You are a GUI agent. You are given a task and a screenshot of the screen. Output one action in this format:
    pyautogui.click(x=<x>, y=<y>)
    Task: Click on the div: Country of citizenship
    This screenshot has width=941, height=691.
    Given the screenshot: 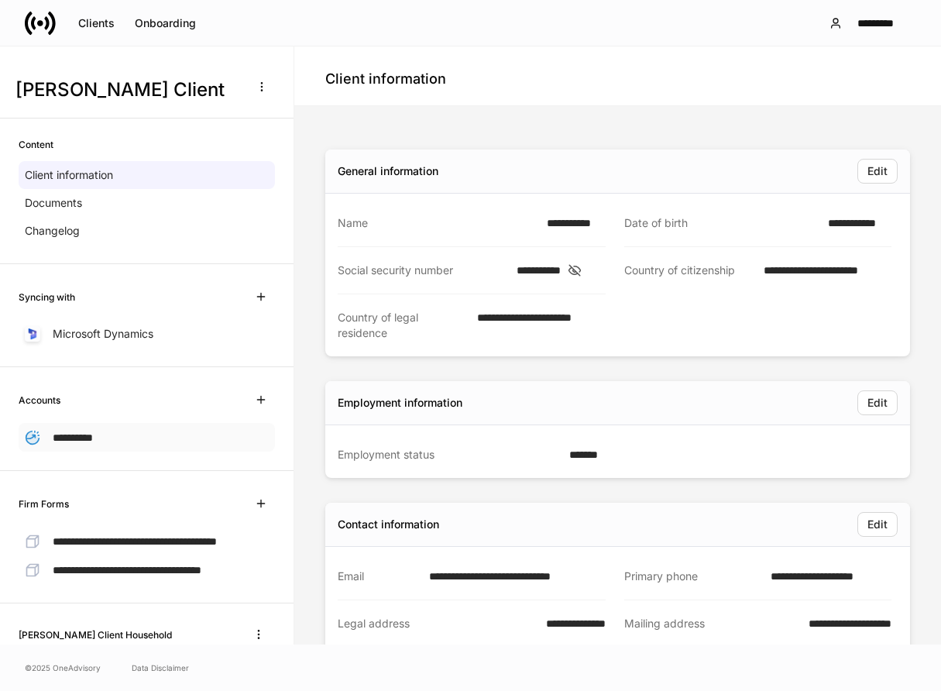 What is the action you would take?
    pyautogui.click(x=690, y=270)
    